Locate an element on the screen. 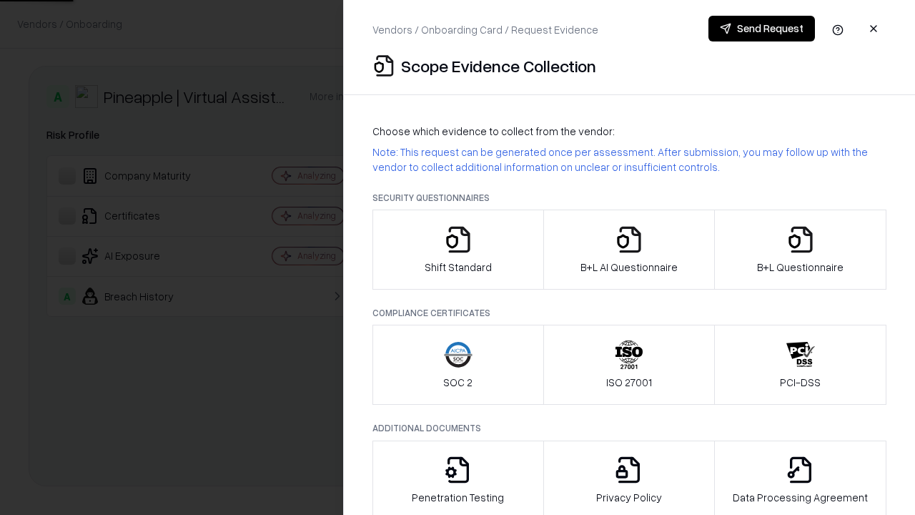  button: ISO 27001 is located at coordinates (629, 364).